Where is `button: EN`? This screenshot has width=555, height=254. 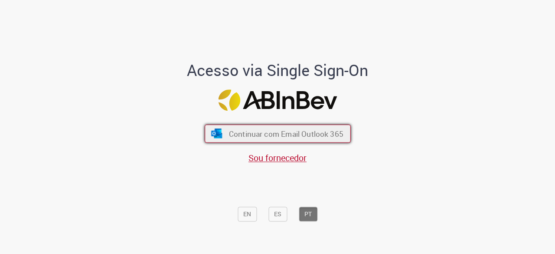 button: EN is located at coordinates (247, 214).